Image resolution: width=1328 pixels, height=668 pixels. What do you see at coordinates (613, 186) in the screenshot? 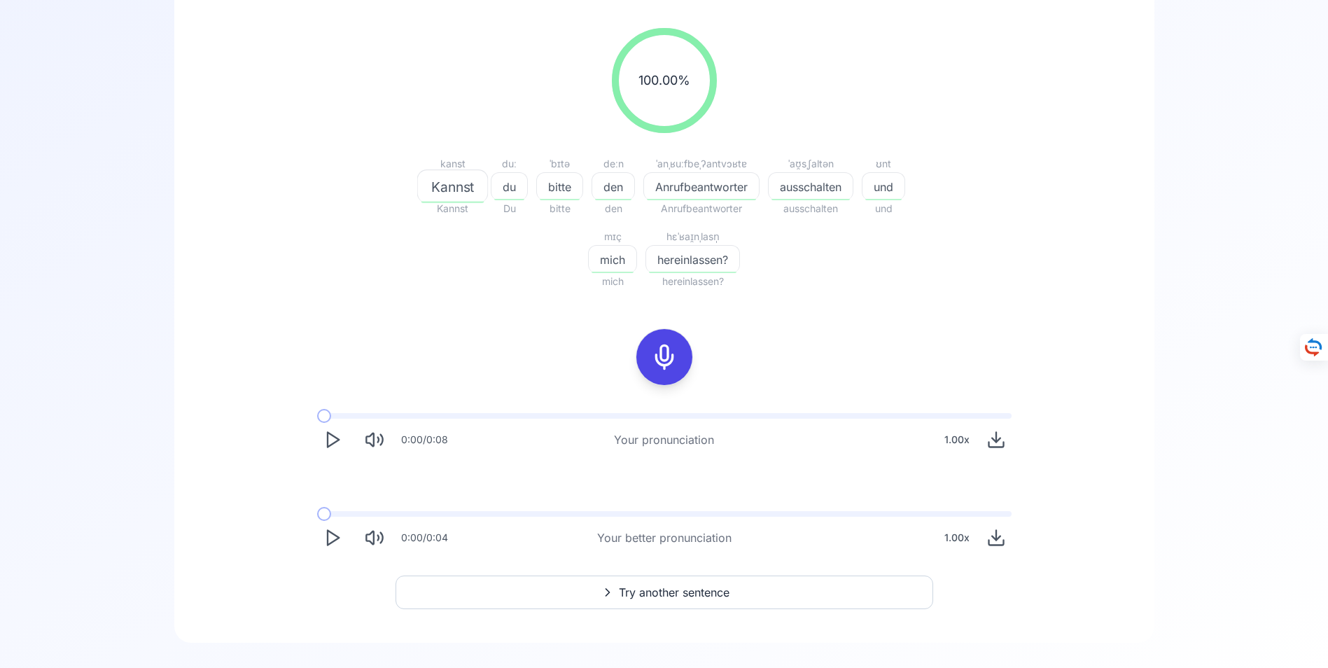
I see `button: den` at bounding box center [613, 186].